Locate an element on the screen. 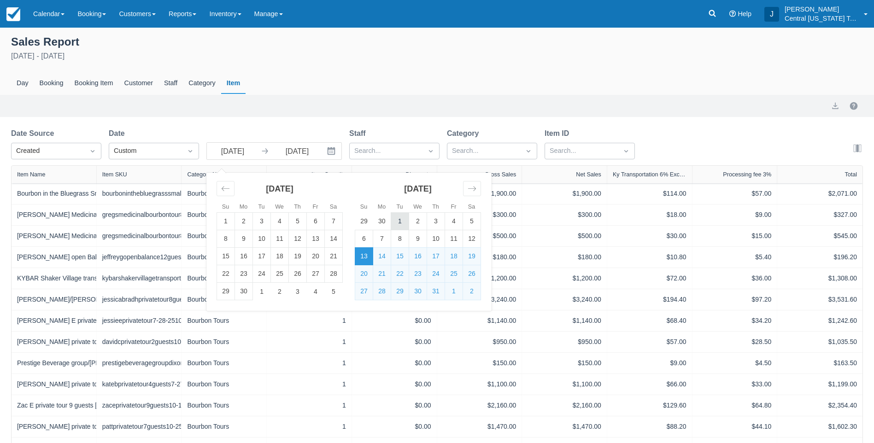  td: Choose Monday, June 16, 2025 as your check-in date. It’s available. is located at coordinates (244, 257).